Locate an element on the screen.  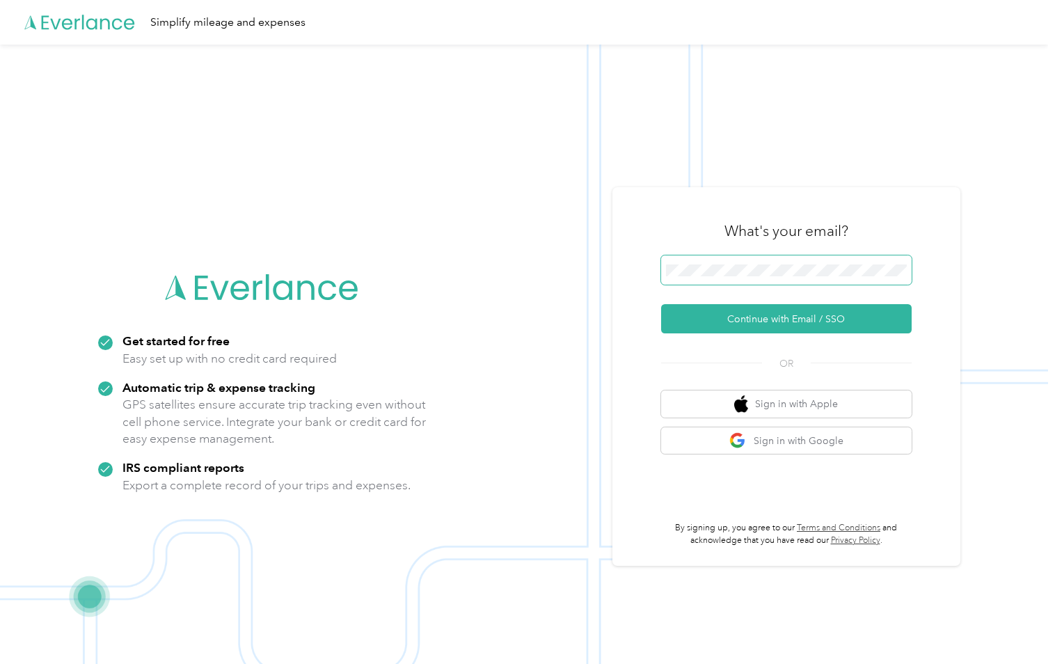
span: OR is located at coordinates (787, 363).